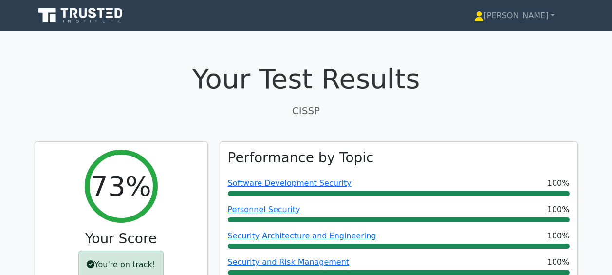 The height and width of the screenshot is (275, 612). What do you see at coordinates (290, 183) in the screenshot?
I see `a: Software Development Security` at bounding box center [290, 183].